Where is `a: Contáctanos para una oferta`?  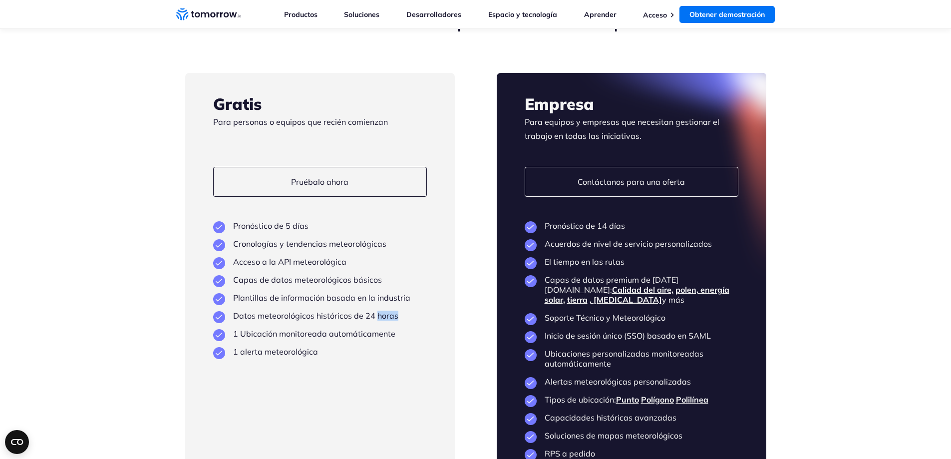 a: Contáctanos para una oferta is located at coordinates (631, 182).